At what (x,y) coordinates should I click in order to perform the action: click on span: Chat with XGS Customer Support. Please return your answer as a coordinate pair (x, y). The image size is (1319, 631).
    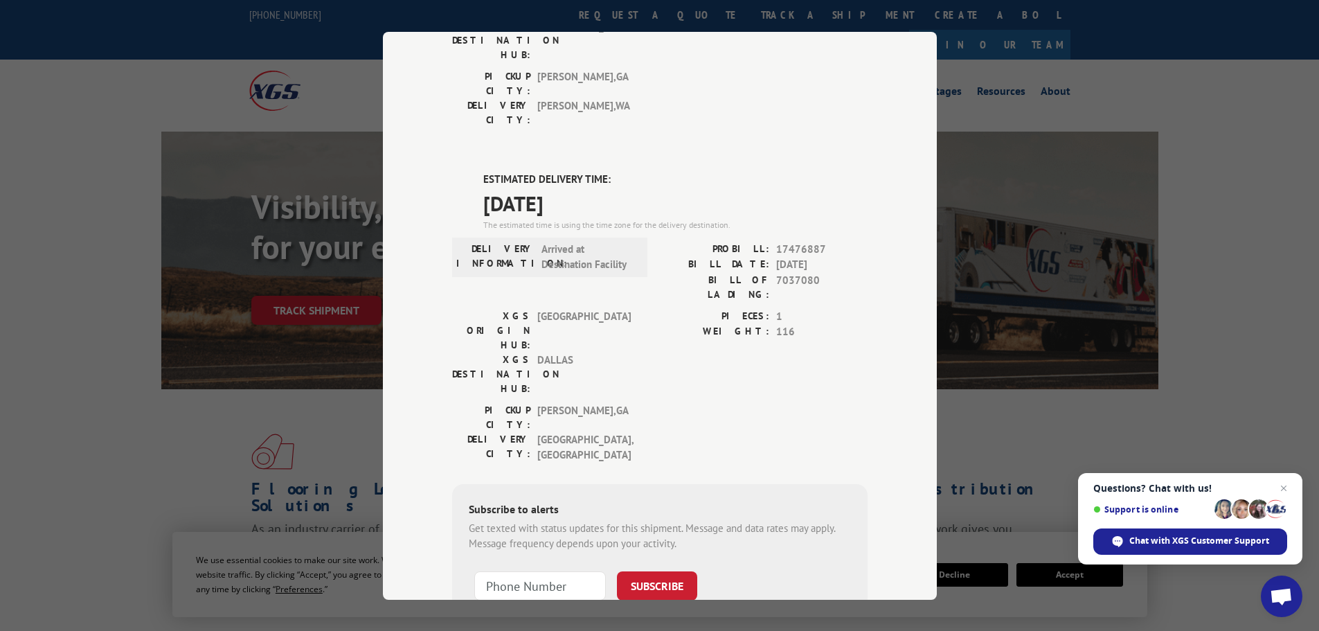
    Looking at the image, I should click on (1199, 541).